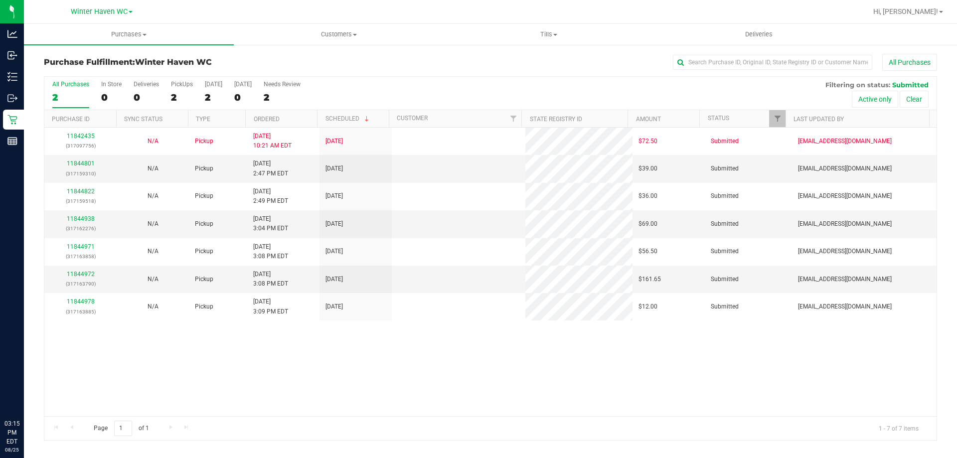 The width and height of the screenshot is (957, 458). I want to click on input: 1, so click(123, 428).